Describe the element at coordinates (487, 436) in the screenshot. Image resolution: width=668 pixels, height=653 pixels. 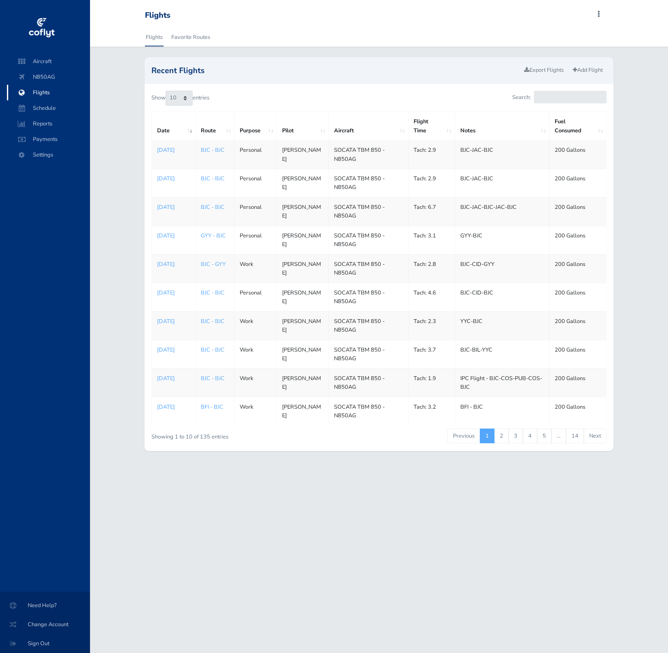
I see `a: 1` at that location.